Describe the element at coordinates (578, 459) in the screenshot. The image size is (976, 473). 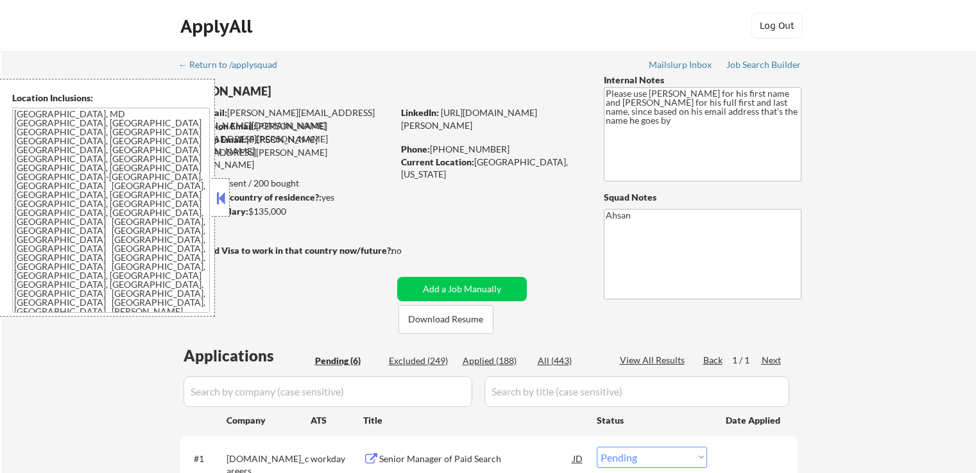
I see `div: JD` at that location.